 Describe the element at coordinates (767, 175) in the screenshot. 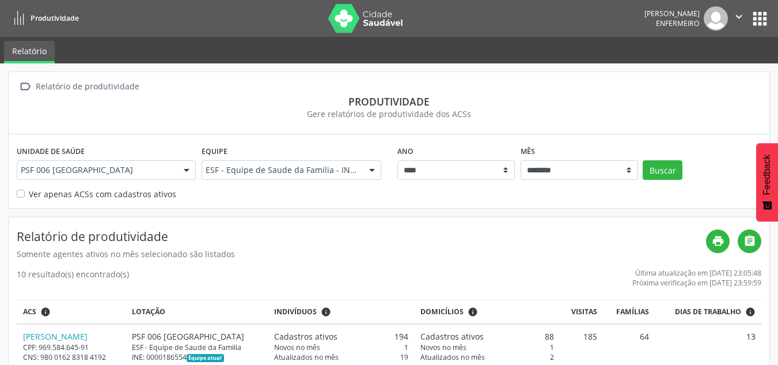

I see `span: Feedback` at that location.